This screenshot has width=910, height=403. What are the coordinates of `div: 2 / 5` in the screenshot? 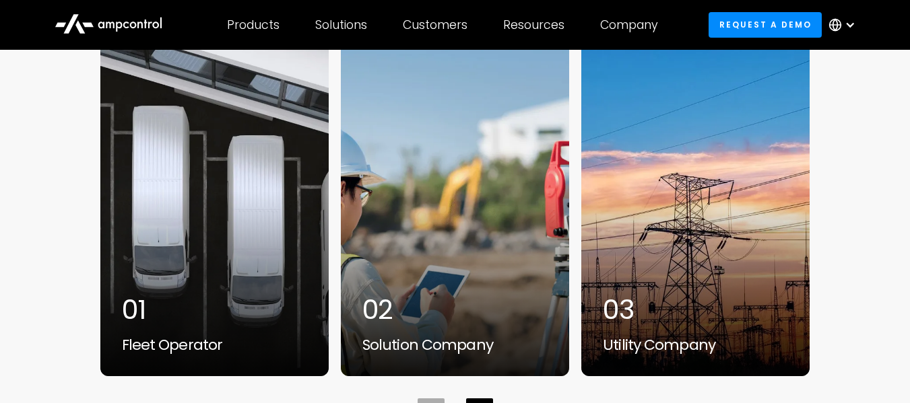 It's located at (454, 208).